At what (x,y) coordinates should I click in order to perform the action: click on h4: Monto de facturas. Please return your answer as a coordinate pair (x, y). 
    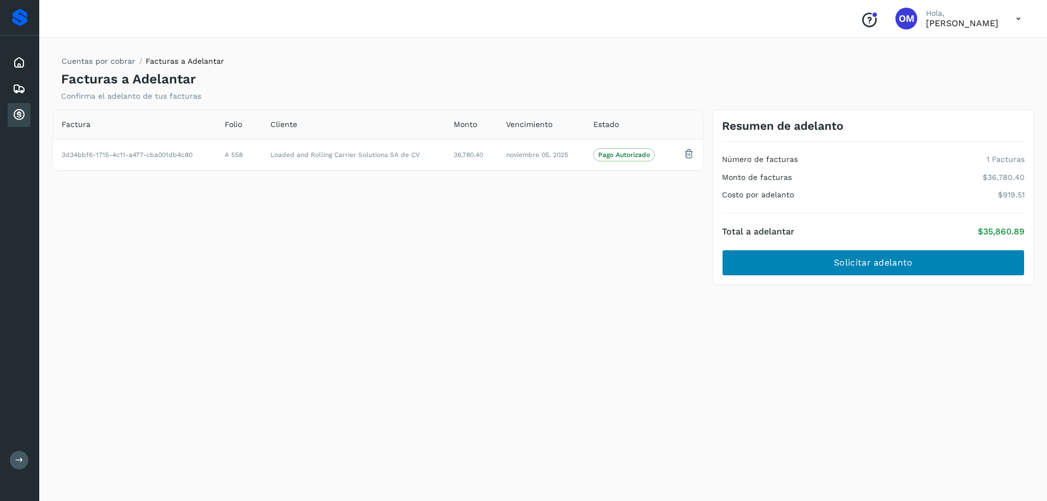
    Looking at the image, I should click on (757, 177).